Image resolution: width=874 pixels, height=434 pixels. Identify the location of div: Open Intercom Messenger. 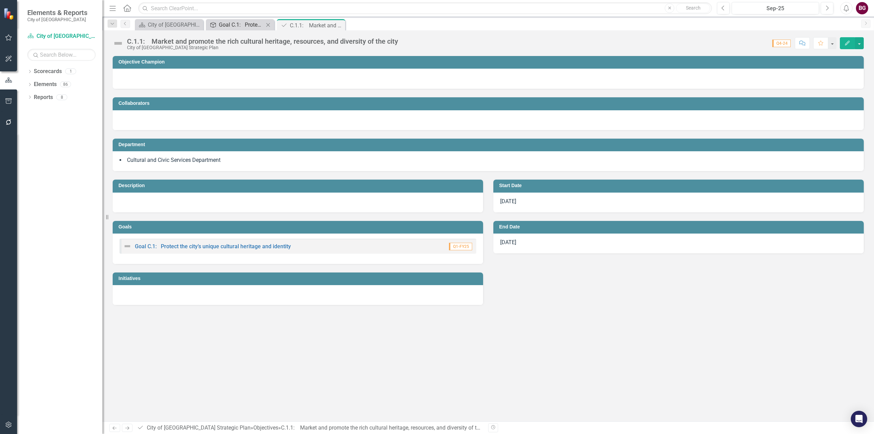
(859, 419).